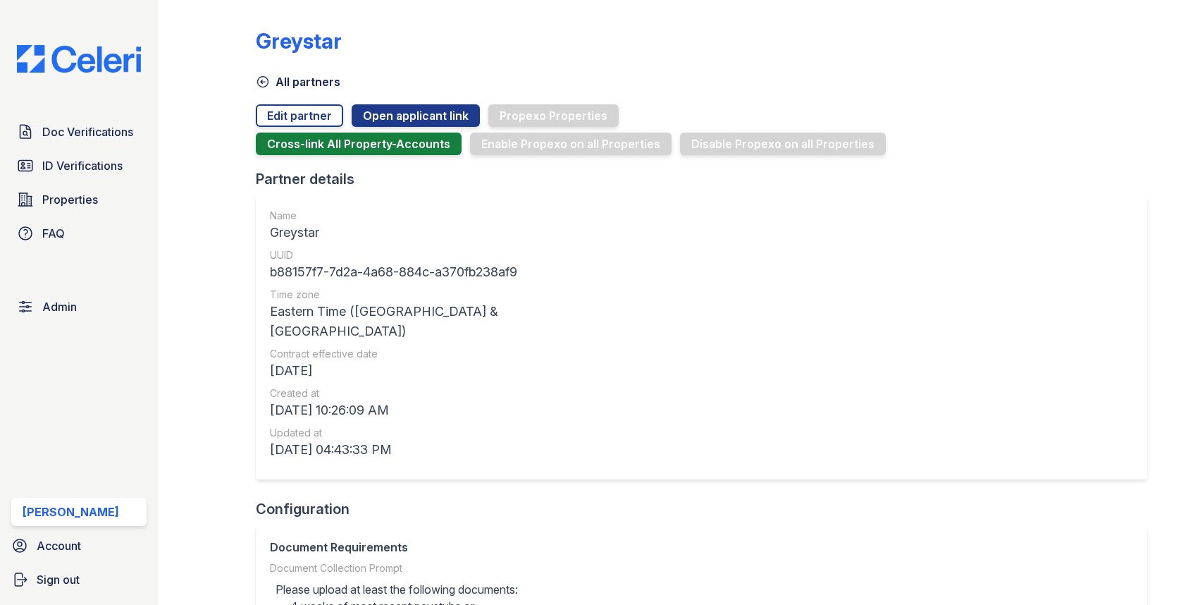 This screenshot has height=605, width=1181. Describe the element at coordinates (450, 272) in the screenshot. I see `div: b88157f7-7d2a-4a68-884c-a370fb238af9` at that location.